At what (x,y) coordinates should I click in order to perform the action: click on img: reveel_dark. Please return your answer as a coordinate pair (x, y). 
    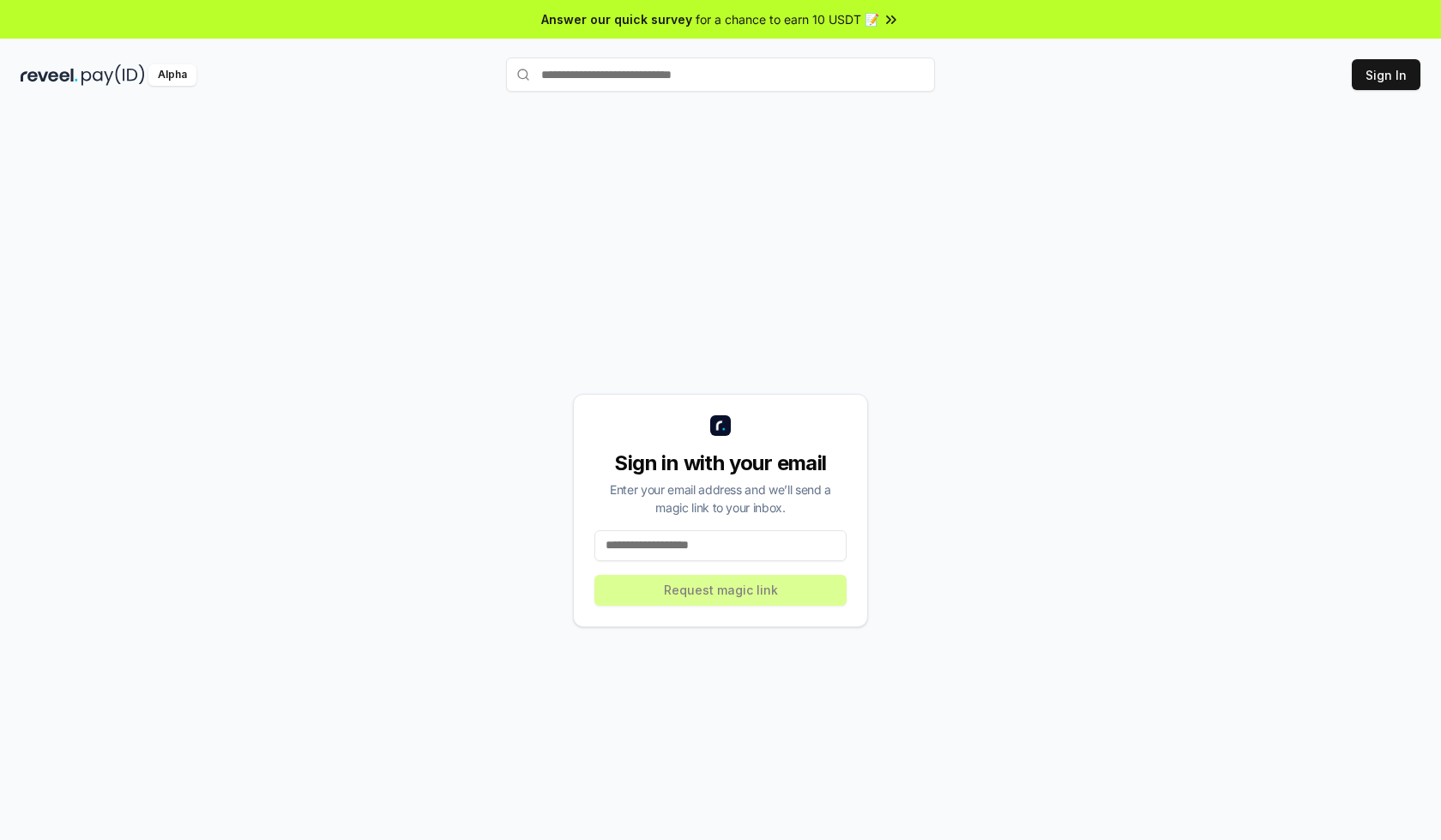
    Looking at the image, I should click on (49, 74).